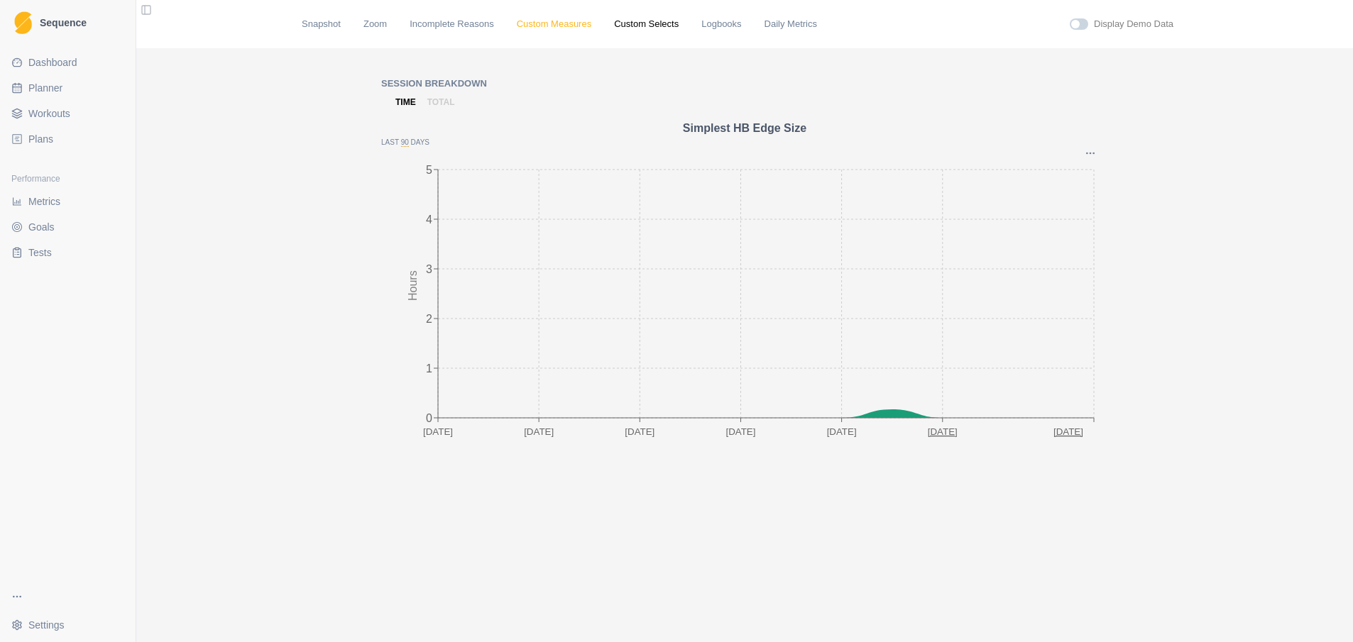  I want to click on tspan: 4, so click(429, 219).